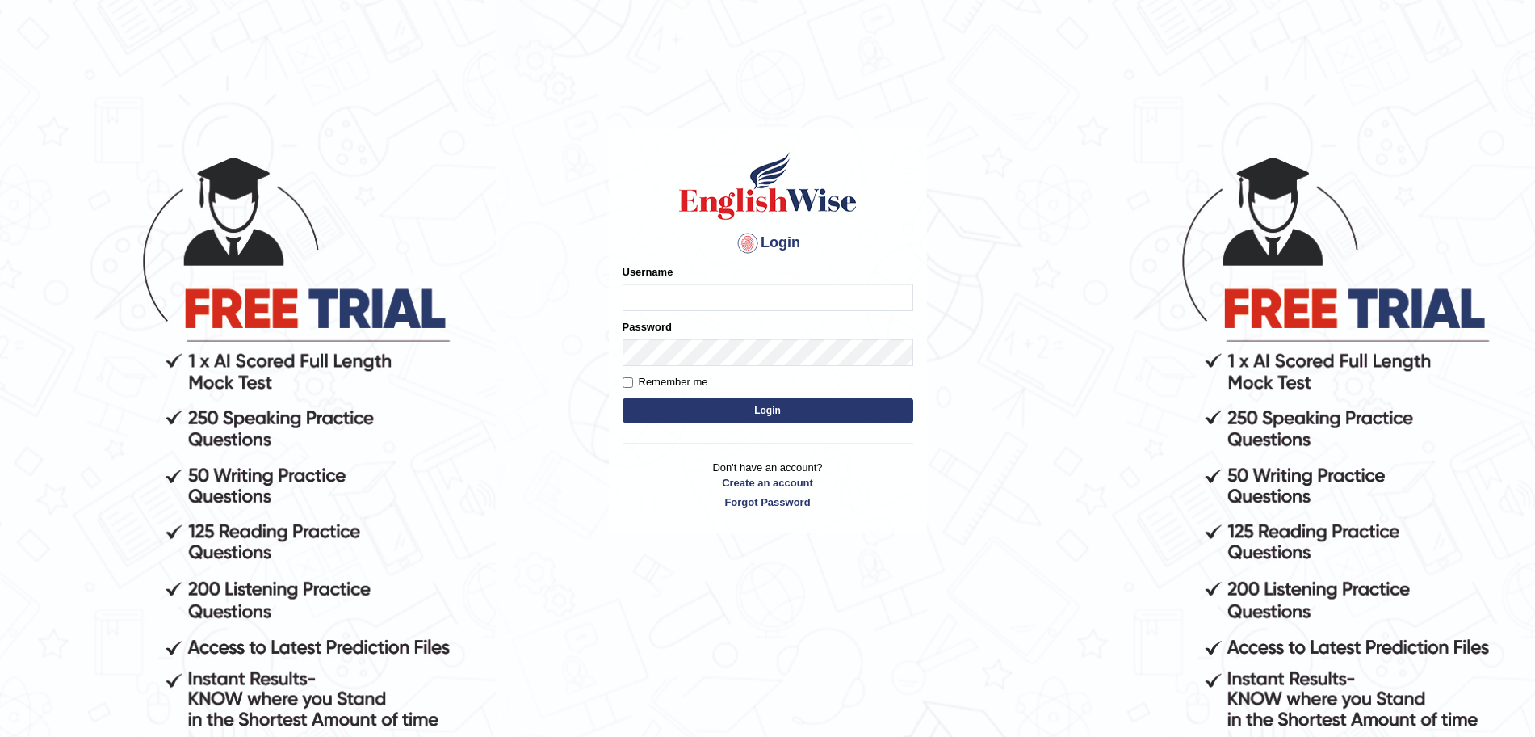  I want to click on label: Username, so click(648, 271).